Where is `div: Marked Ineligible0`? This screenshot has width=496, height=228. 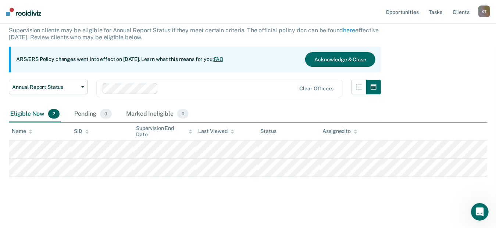
div: Marked Ineligible0 is located at coordinates (158, 114).